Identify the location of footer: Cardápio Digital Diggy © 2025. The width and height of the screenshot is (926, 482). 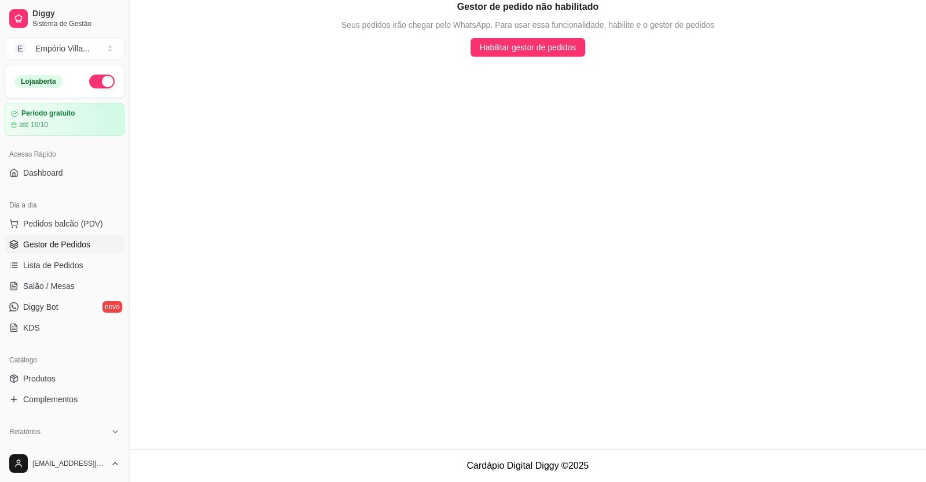
(528, 466).